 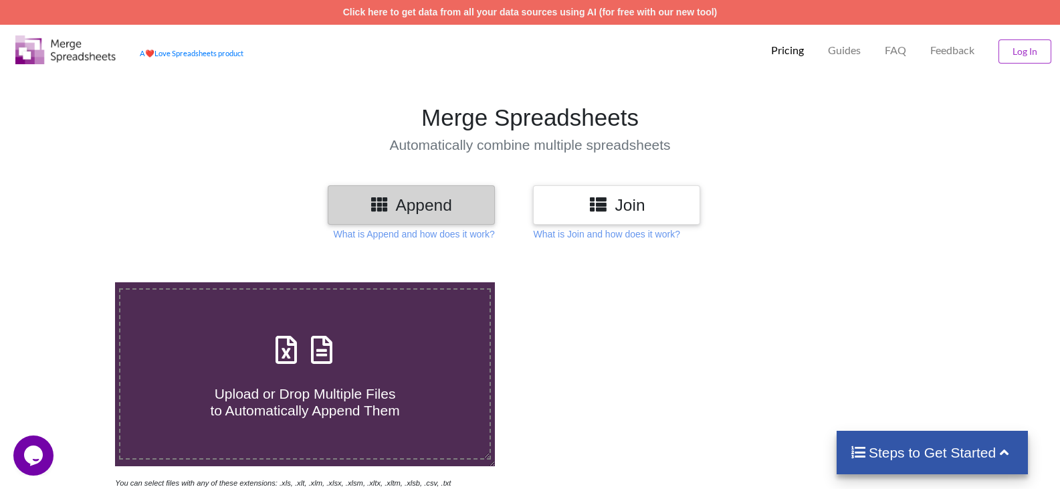 What do you see at coordinates (1025, 52) in the screenshot?
I see `button: Log In` at bounding box center [1025, 52].